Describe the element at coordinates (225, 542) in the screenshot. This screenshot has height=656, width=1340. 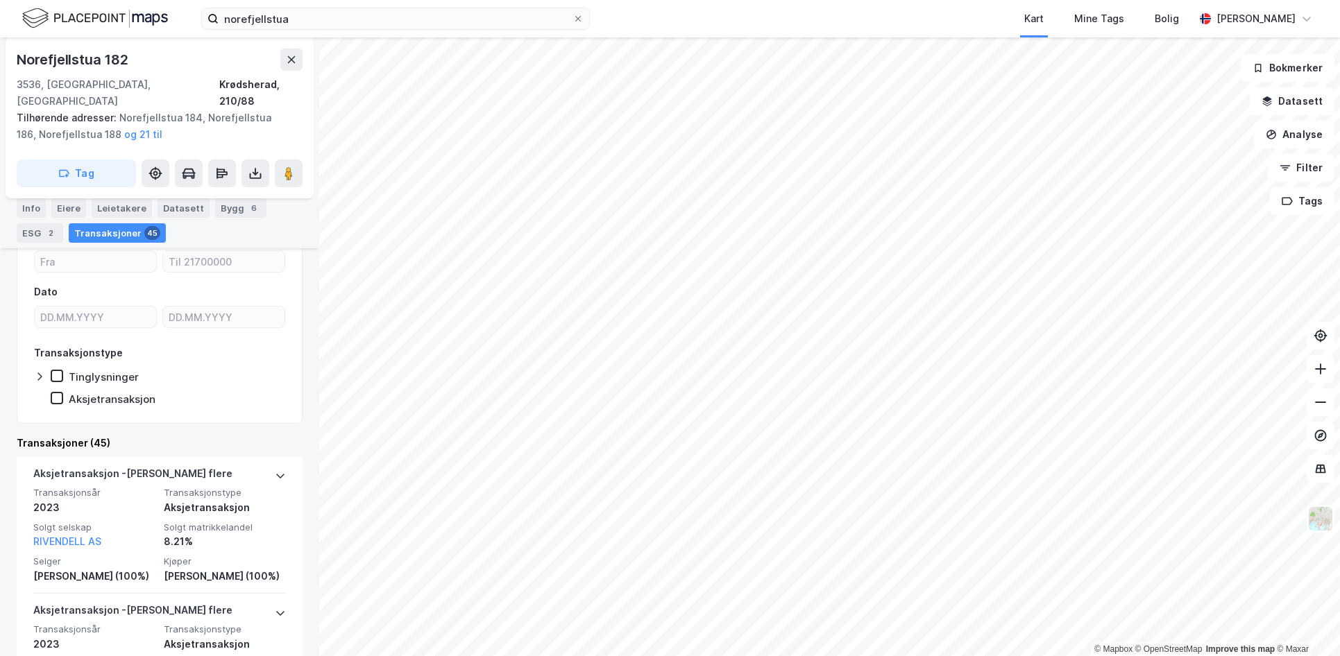
I see `div: 8.21%` at that location.